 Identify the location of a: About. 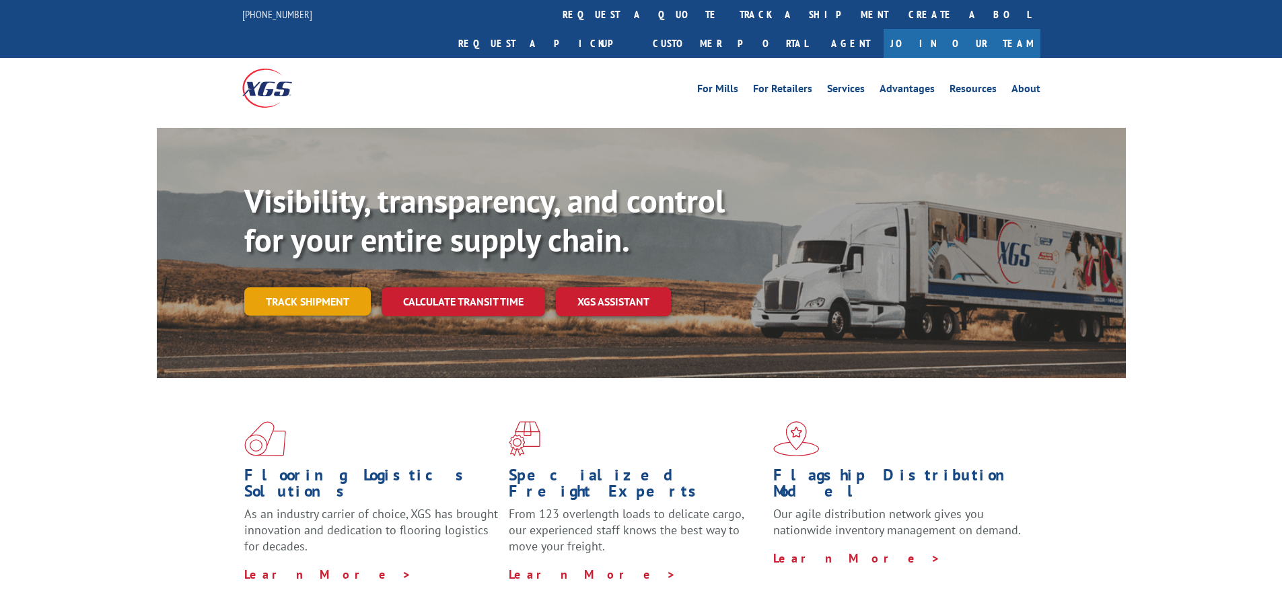
(1026, 91).